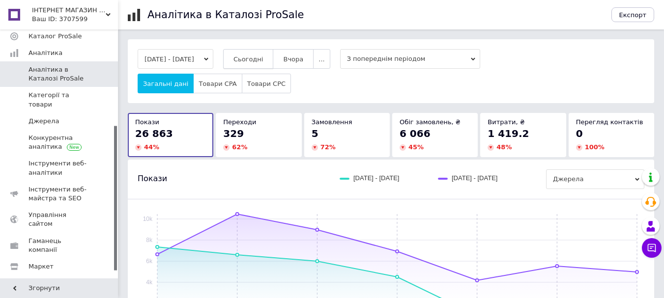 Image resolution: width=664 pixels, height=298 pixels. I want to click on h1: Аналітика в Каталозі ProSale, so click(225, 15).